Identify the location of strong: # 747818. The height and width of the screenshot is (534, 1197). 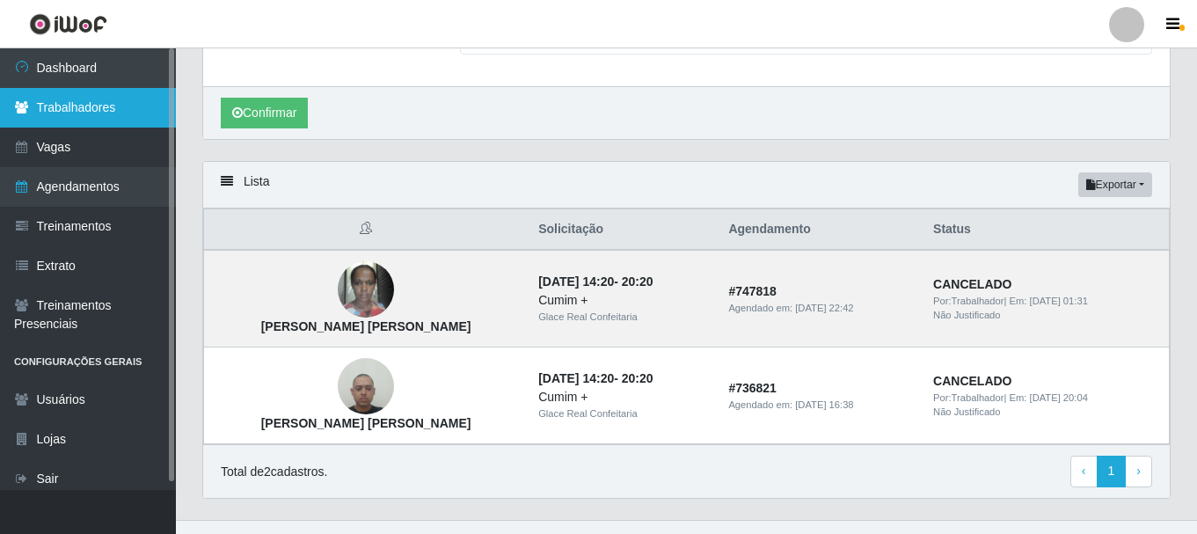
(752, 291).